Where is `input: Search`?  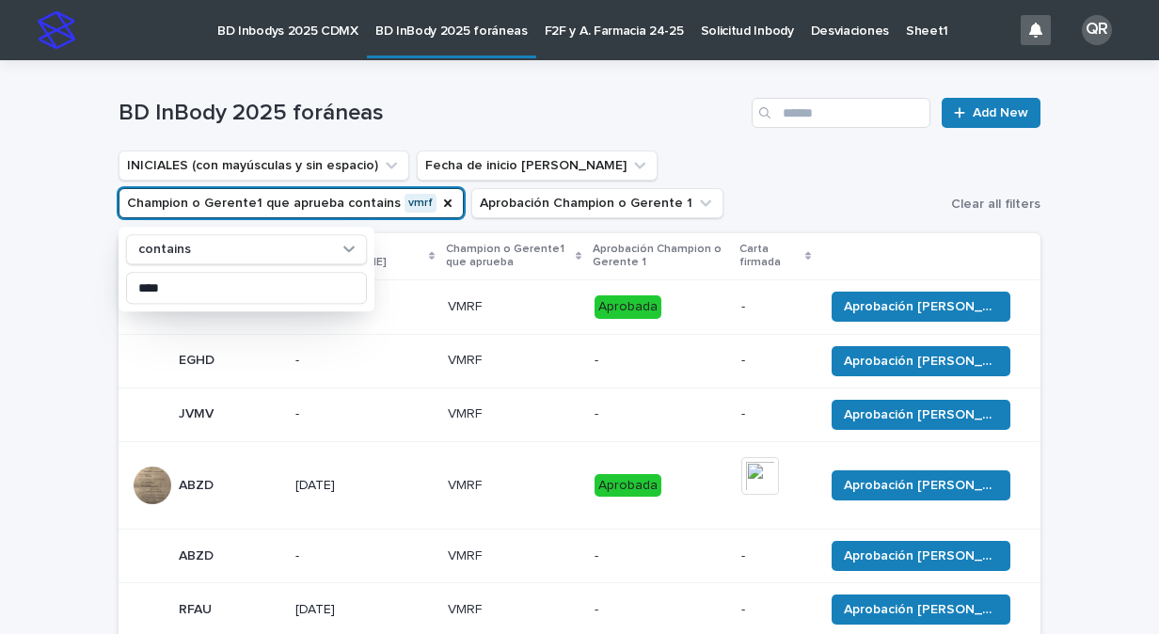
input: Search is located at coordinates (841, 113).